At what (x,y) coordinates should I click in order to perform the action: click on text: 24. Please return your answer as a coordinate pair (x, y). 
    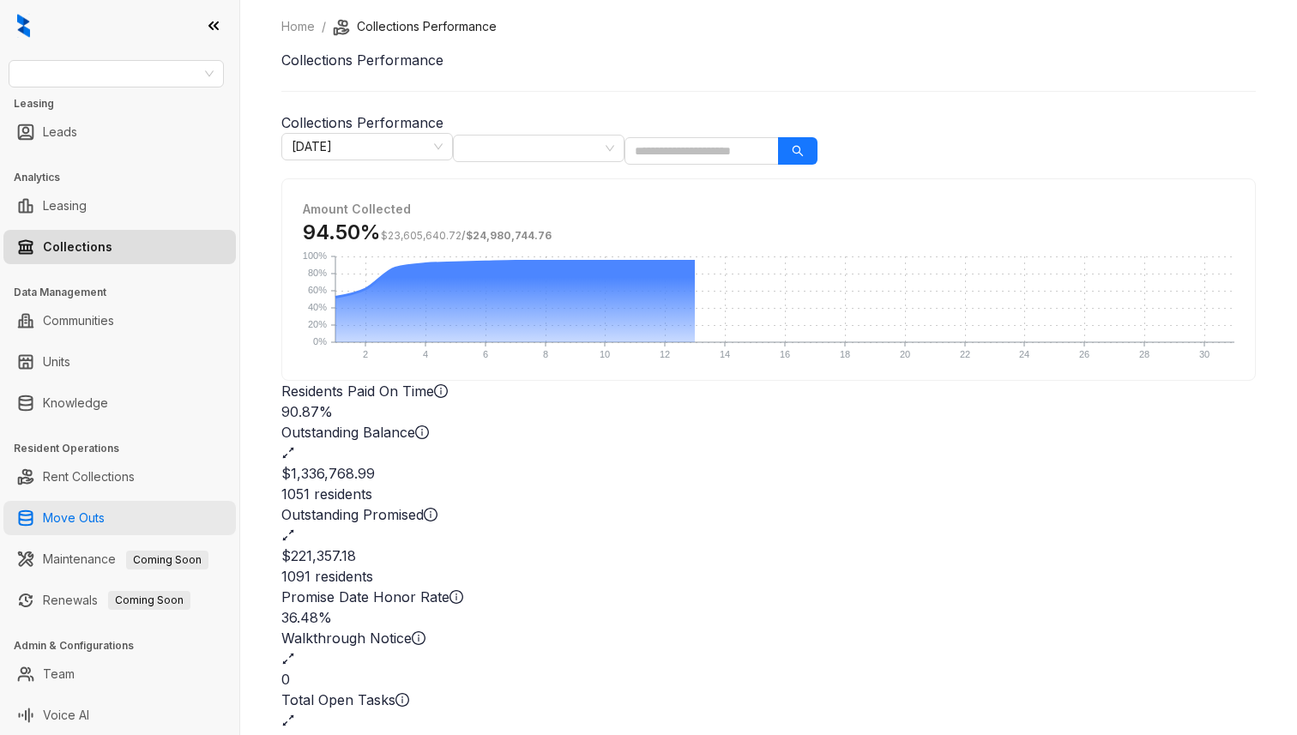
    Looking at the image, I should click on (1024, 354).